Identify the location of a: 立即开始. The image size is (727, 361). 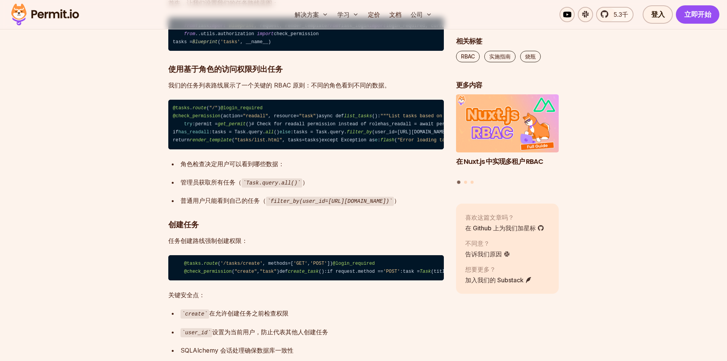
(698, 15).